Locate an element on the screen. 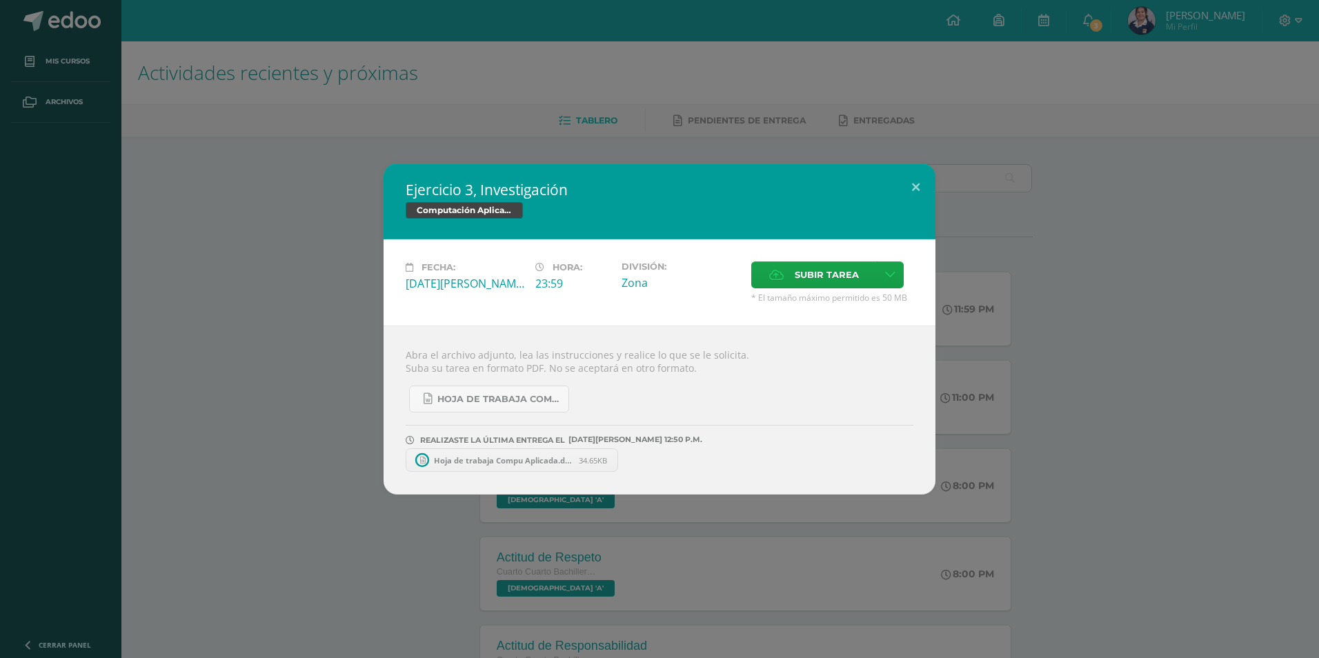 This screenshot has width=1319, height=658. span: Subir tarea is located at coordinates (827, 275).